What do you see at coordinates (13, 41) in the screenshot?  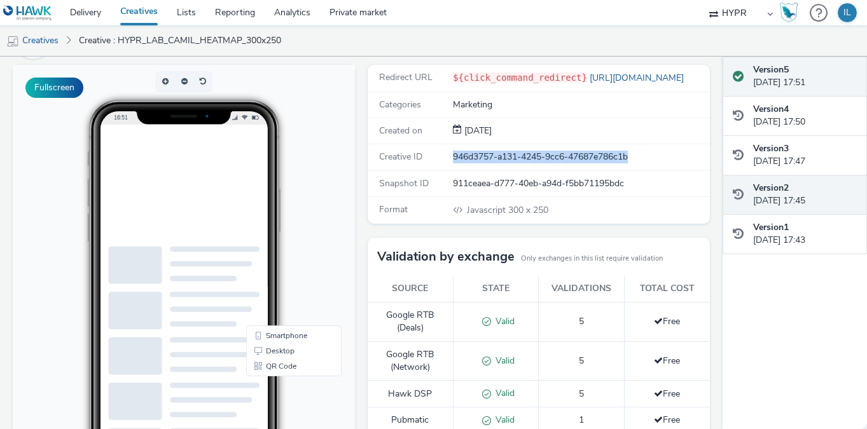 I see `img: mobile` at bounding box center [13, 41].